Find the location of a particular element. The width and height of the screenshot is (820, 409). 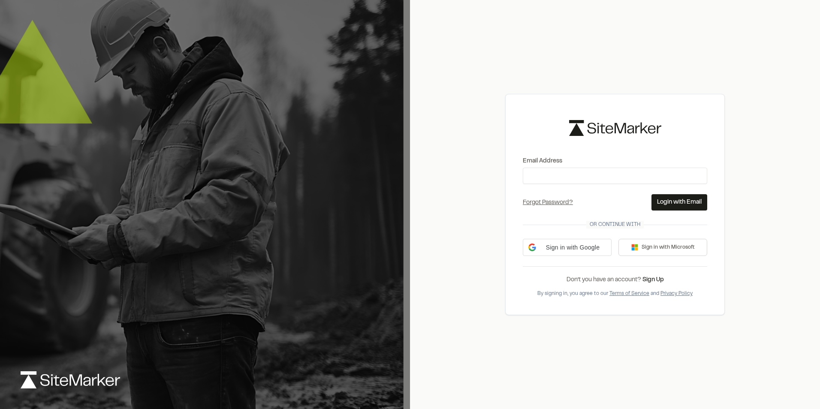

div: By signing in, you agree to our and is located at coordinates (615, 294).